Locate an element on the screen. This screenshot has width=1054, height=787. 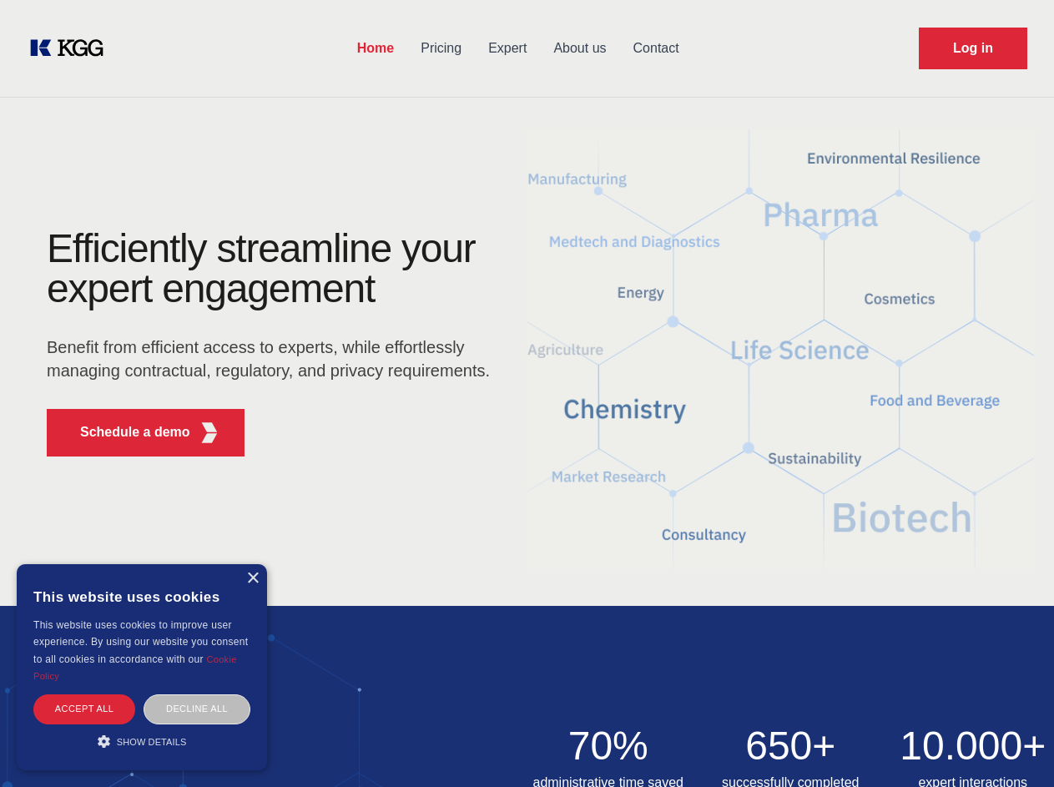
a: Expert is located at coordinates (507, 48).